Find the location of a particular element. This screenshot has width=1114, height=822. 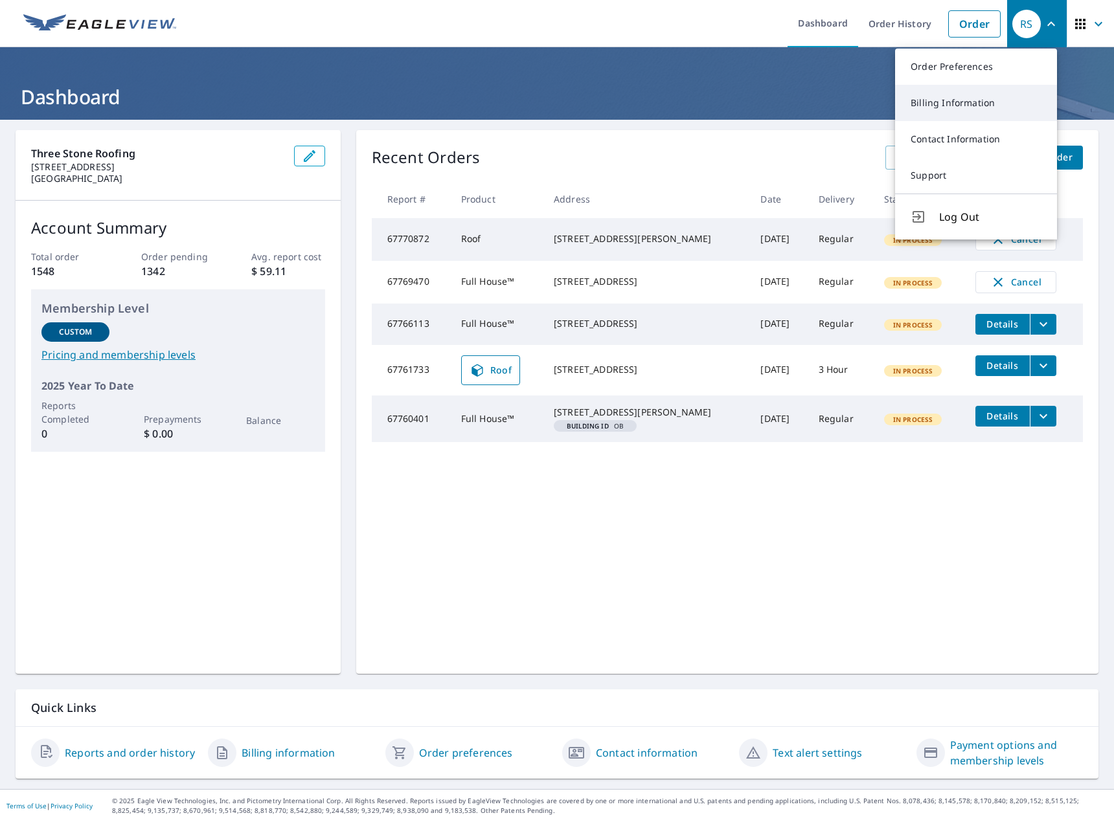

th: Date is located at coordinates (778, 199).